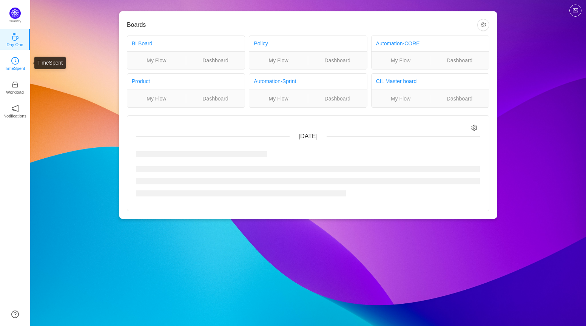  I want to click on p: Day One, so click(15, 45).